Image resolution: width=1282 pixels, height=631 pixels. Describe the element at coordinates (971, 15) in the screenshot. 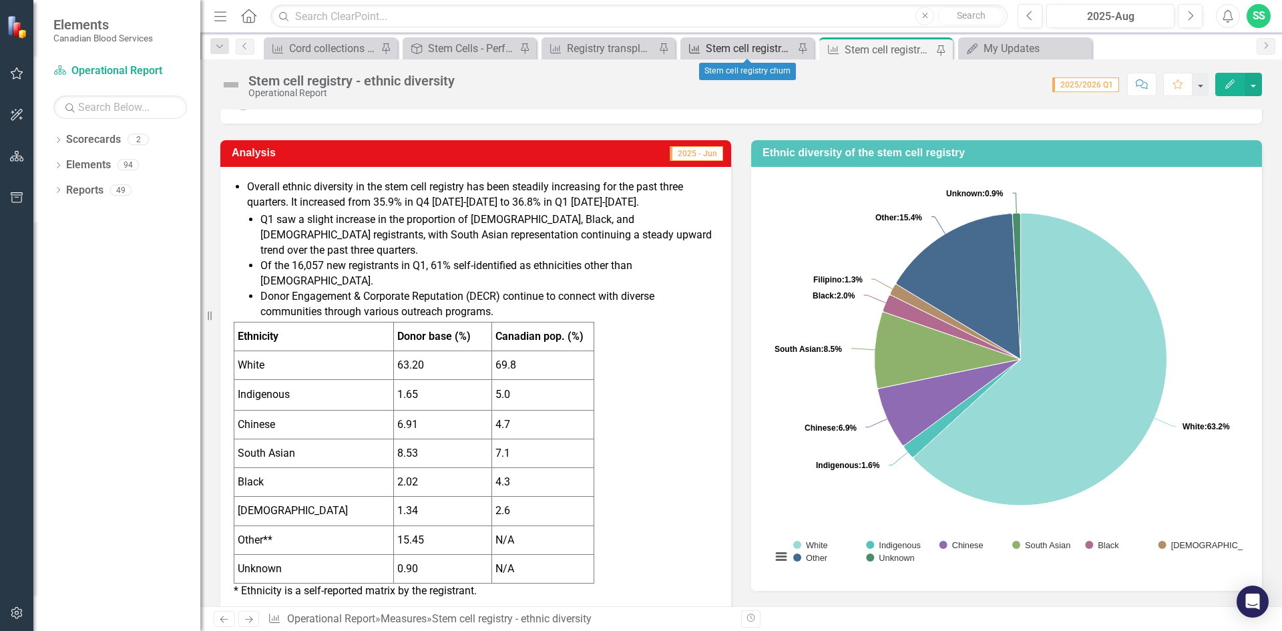

I see `span: Search` at that location.